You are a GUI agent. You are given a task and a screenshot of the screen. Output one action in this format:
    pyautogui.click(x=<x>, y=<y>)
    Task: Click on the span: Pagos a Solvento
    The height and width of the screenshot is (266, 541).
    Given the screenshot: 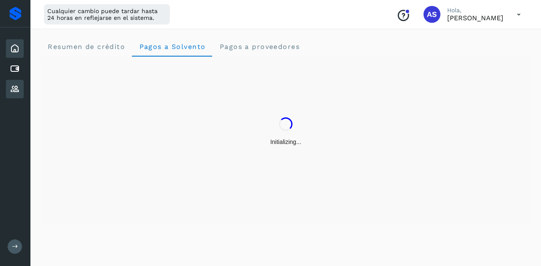 What is the action you would take?
    pyautogui.click(x=172, y=47)
    